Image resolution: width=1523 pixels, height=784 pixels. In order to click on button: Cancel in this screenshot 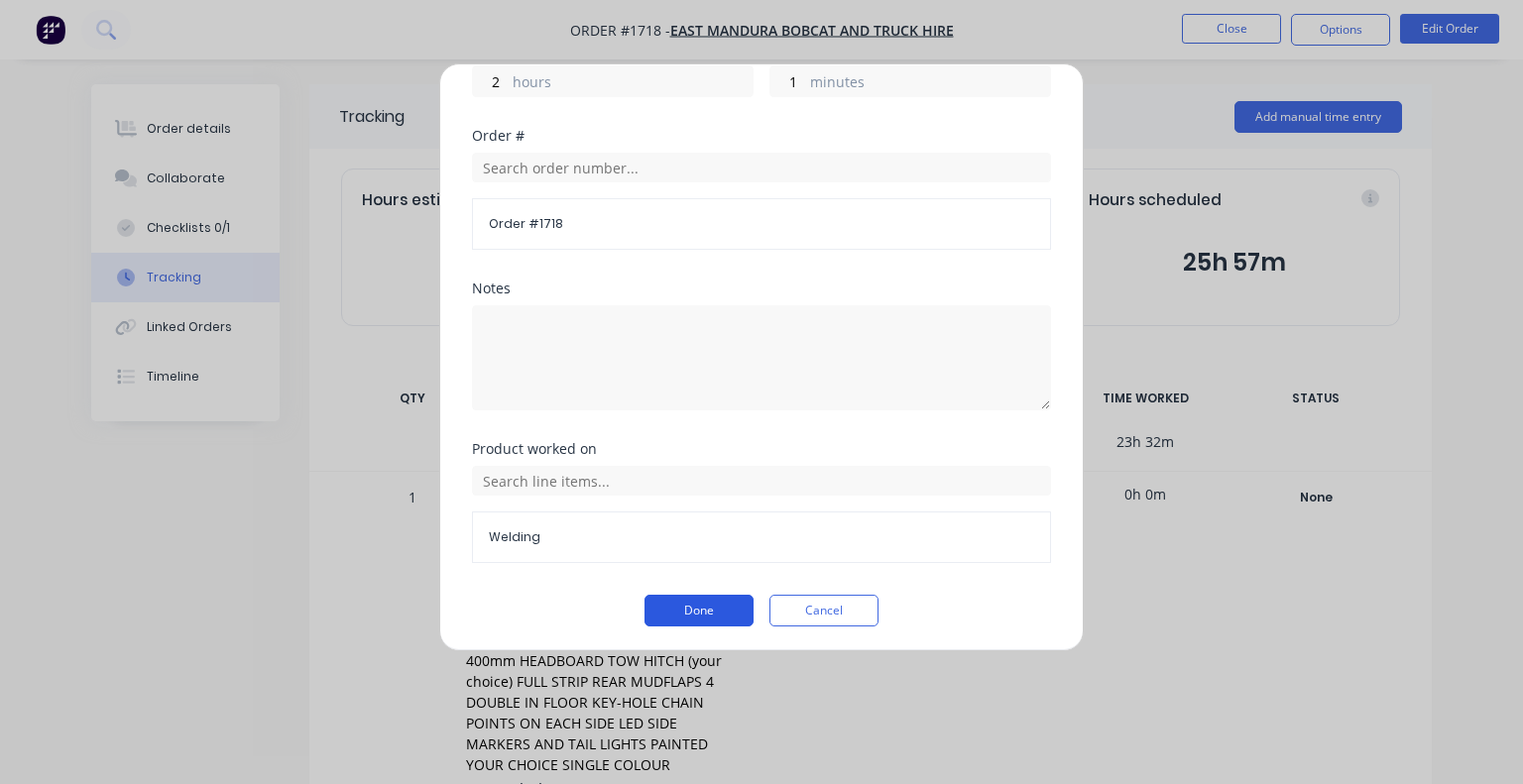, I will do `click(824, 610)`.